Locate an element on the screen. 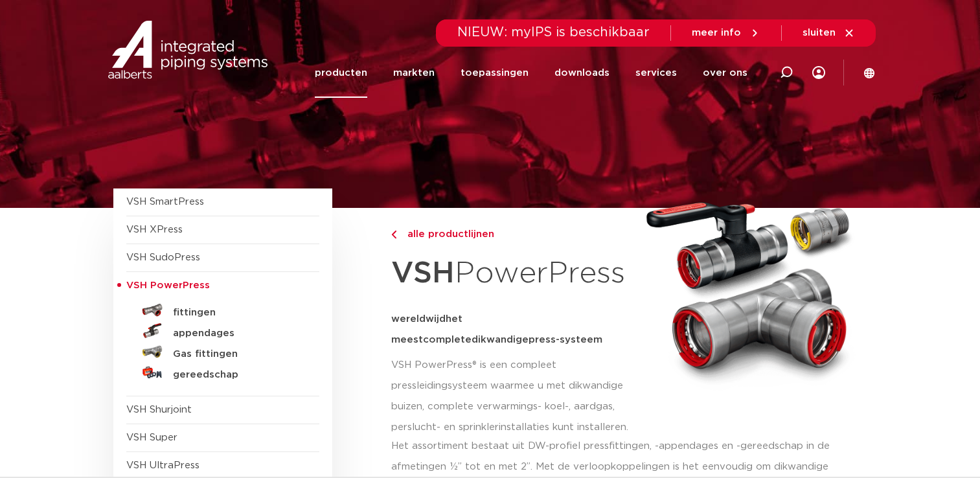  a: toepassingen is located at coordinates (494, 73).